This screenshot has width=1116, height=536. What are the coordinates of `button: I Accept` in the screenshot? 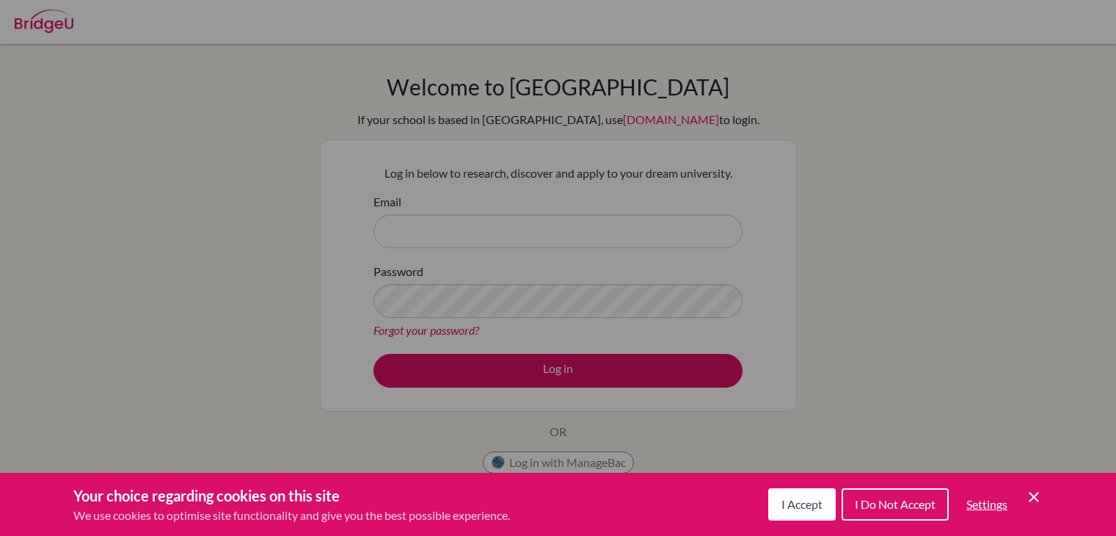 It's located at (802, 504).